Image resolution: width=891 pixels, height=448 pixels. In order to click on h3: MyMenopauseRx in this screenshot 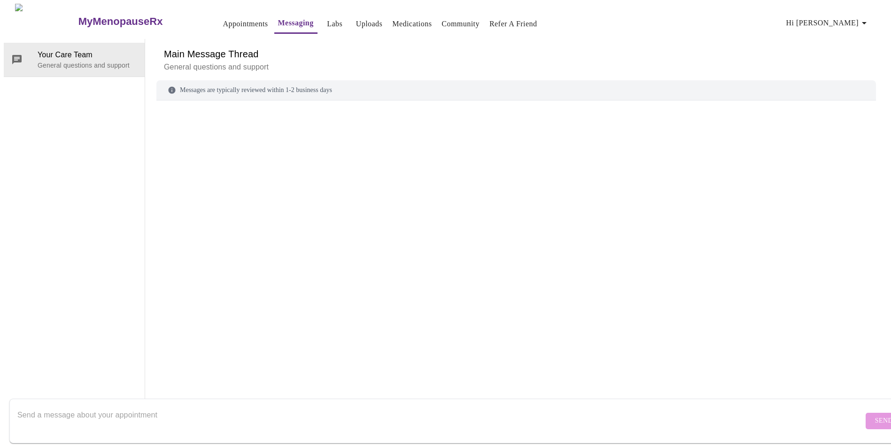, I will do `click(121, 22)`.